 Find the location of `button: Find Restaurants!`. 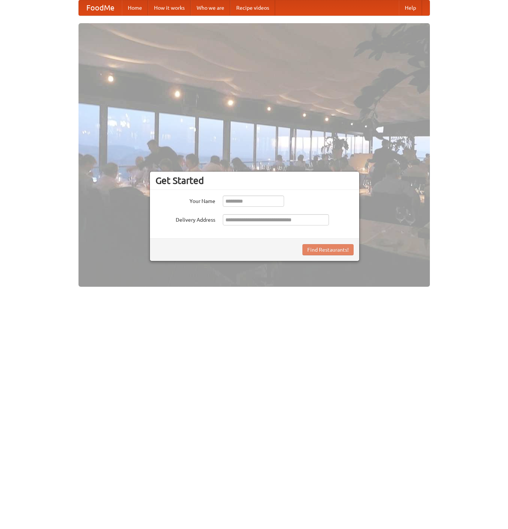

button: Find Restaurants! is located at coordinates (328, 250).